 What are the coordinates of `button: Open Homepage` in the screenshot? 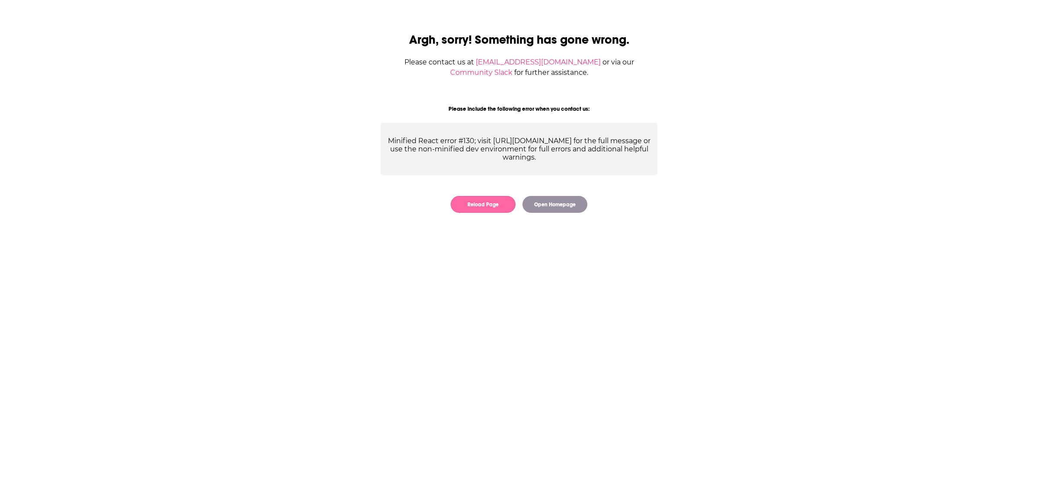 It's located at (555, 204).